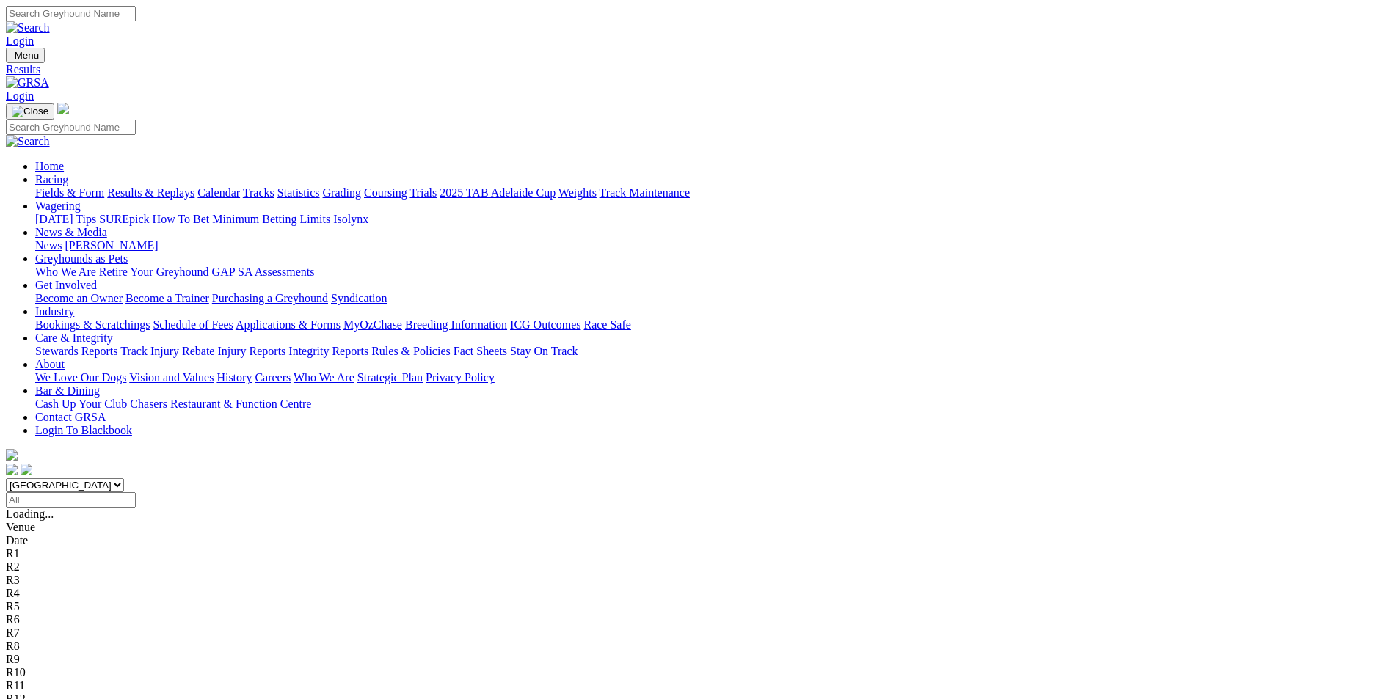 This screenshot has height=699, width=1398. Describe the element at coordinates (713, 299) in the screenshot. I see `div: Get Involved` at that location.